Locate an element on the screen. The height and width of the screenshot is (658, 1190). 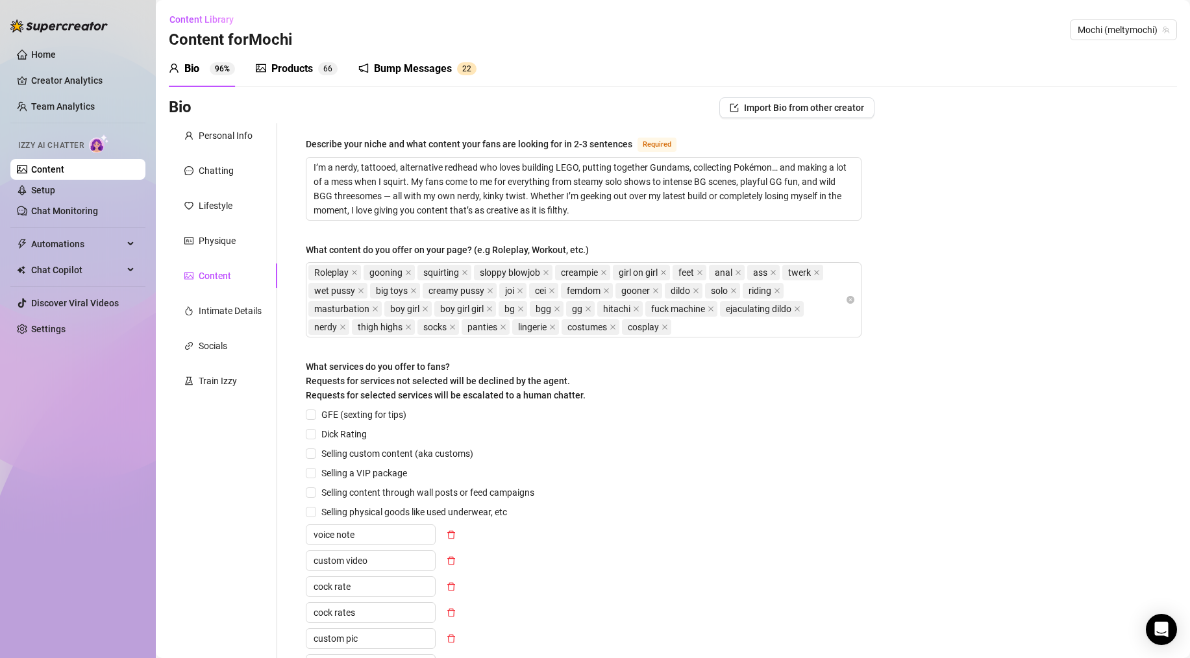
div: Socials is located at coordinates (213, 346).